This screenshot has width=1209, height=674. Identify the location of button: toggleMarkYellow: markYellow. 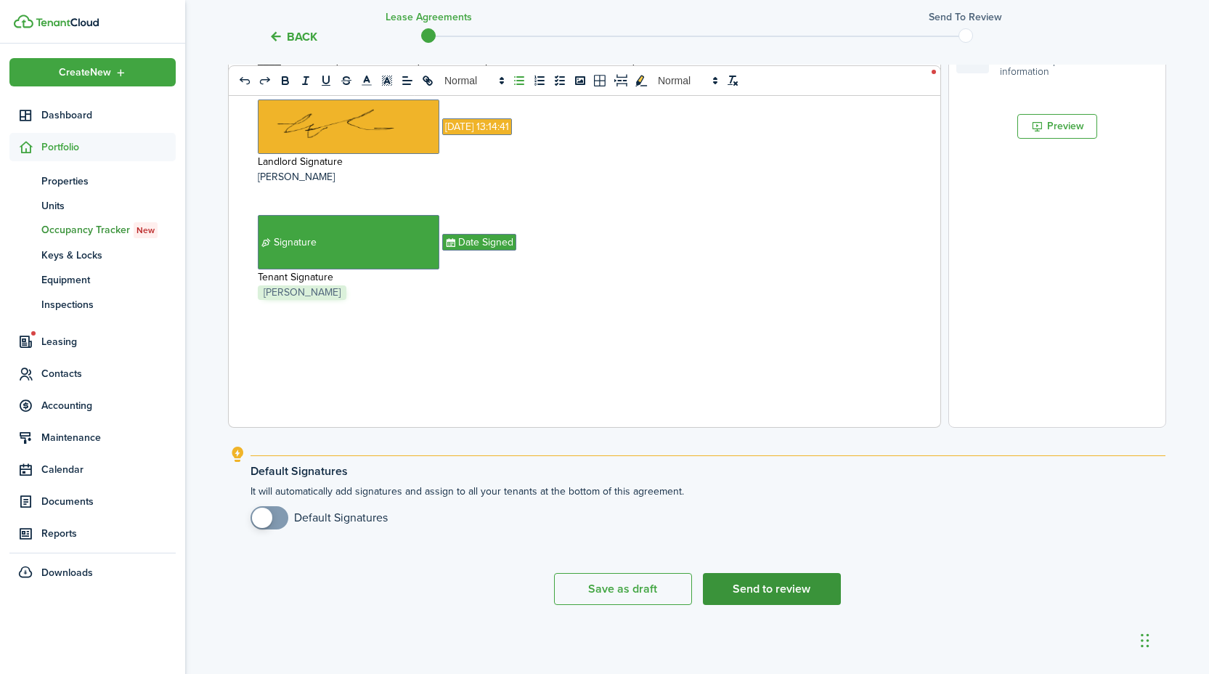
(641, 81).